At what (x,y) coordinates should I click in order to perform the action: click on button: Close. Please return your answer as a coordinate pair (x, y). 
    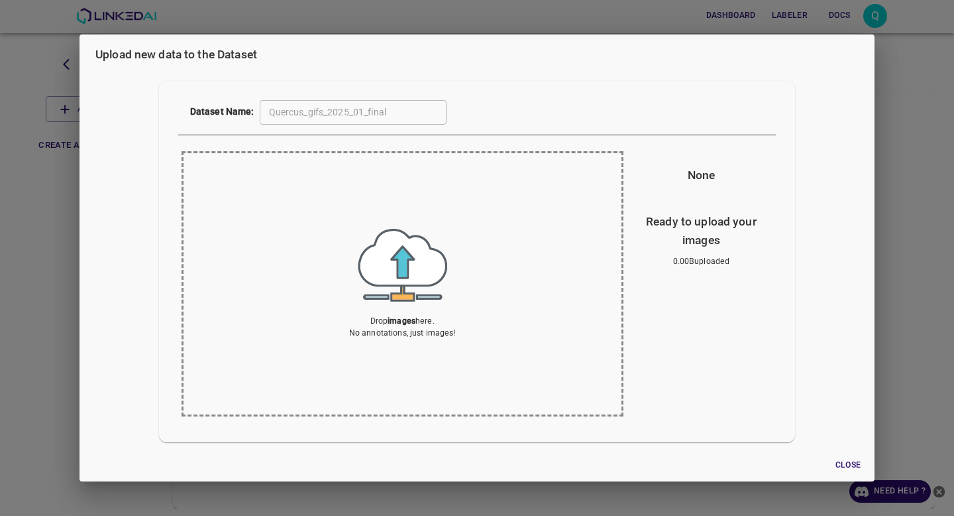
    Looking at the image, I should click on (848, 465).